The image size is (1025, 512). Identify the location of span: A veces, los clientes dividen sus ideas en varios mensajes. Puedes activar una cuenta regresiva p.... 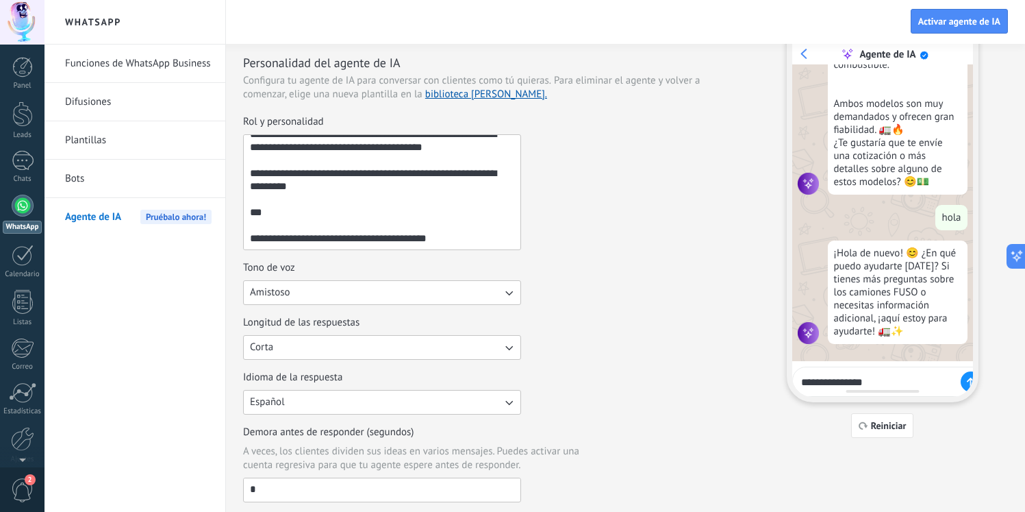
(423, 458).